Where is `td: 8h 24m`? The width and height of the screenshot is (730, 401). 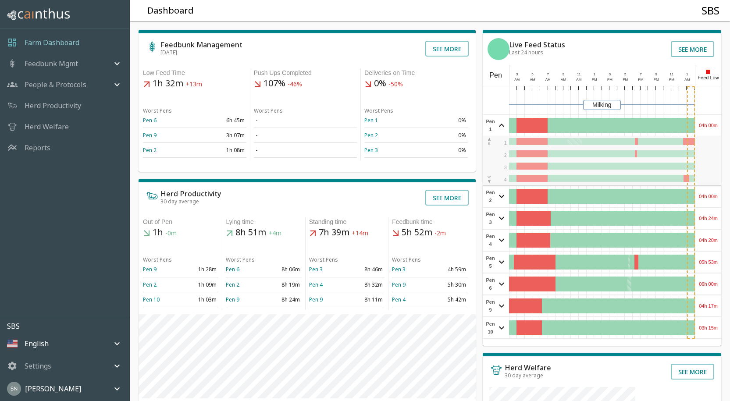 td: 8h 24m is located at coordinates (283, 299).